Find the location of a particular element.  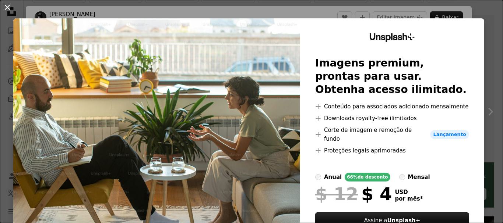

input: anual66%de desconto is located at coordinates (318, 177).